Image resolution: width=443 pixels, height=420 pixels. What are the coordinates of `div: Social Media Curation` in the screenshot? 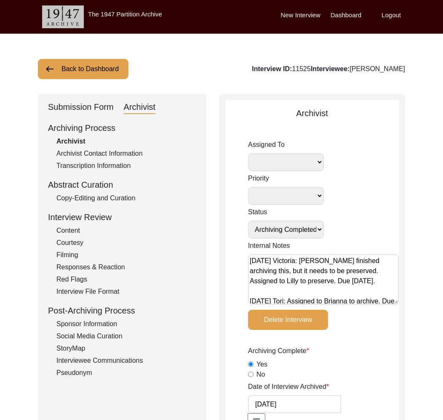 It's located at (126, 336).